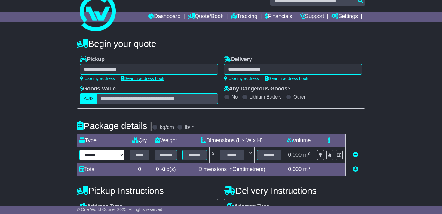 Image resolution: width=442 pixels, height=214 pixels. What do you see at coordinates (166, 141) in the screenshot?
I see `td: Weight` at bounding box center [166, 141].